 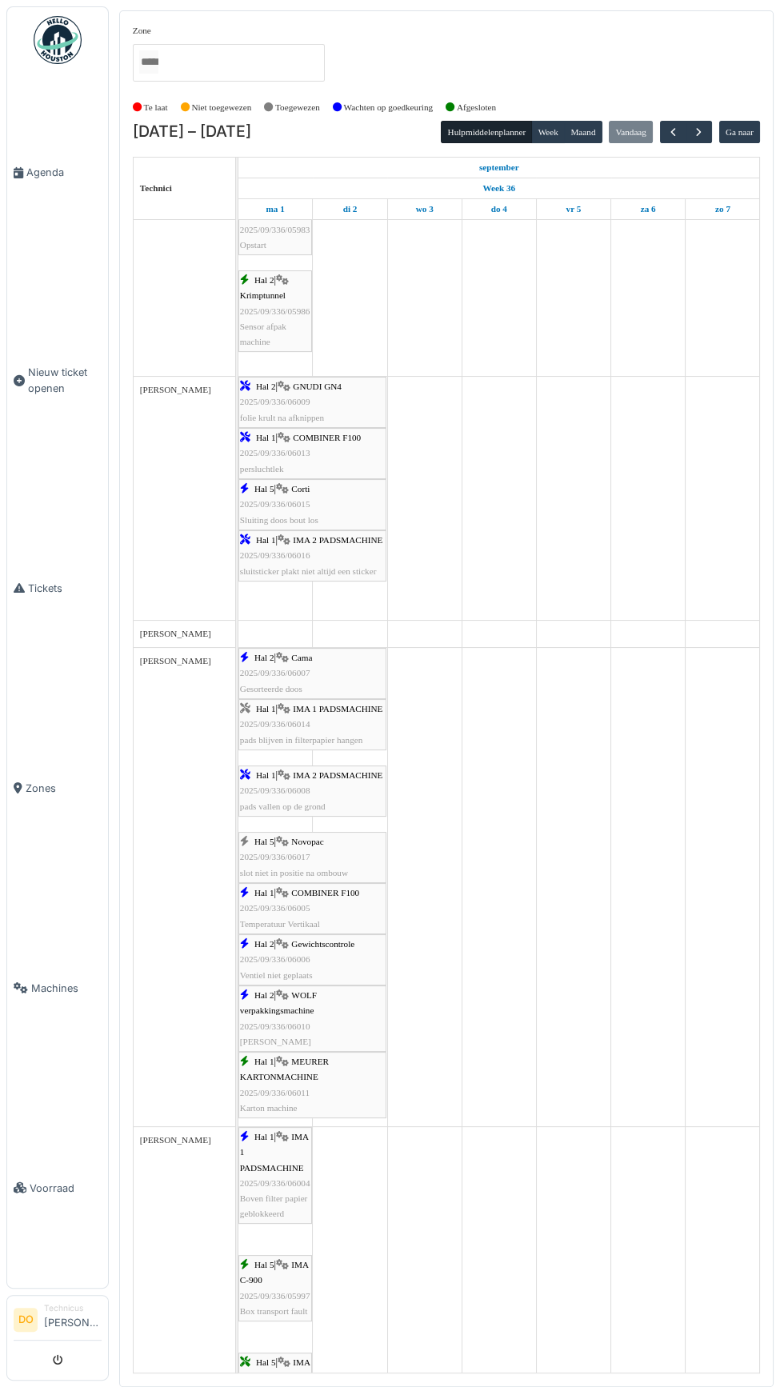 What do you see at coordinates (282, 418) in the screenshot?
I see `span: folie krult na afknippen` at bounding box center [282, 418].